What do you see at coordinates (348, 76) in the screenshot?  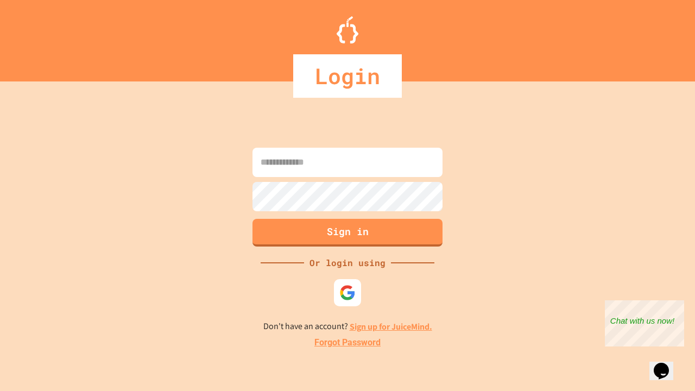 I see `div: Login` at bounding box center [348, 76].